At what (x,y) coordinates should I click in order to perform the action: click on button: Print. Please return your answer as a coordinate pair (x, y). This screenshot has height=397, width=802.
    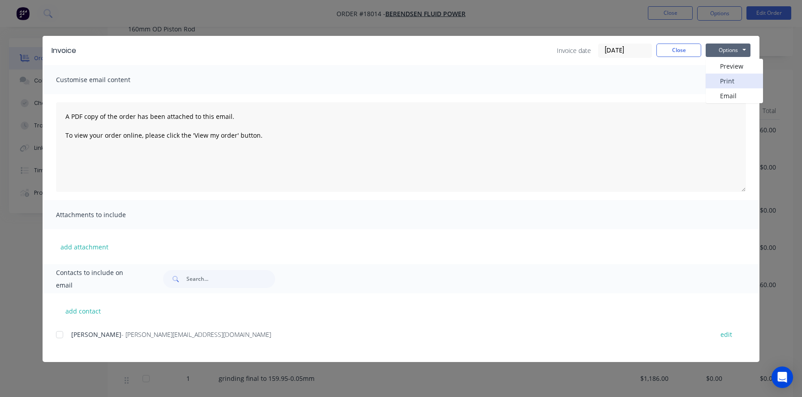
    Looking at the image, I should click on (735, 81).